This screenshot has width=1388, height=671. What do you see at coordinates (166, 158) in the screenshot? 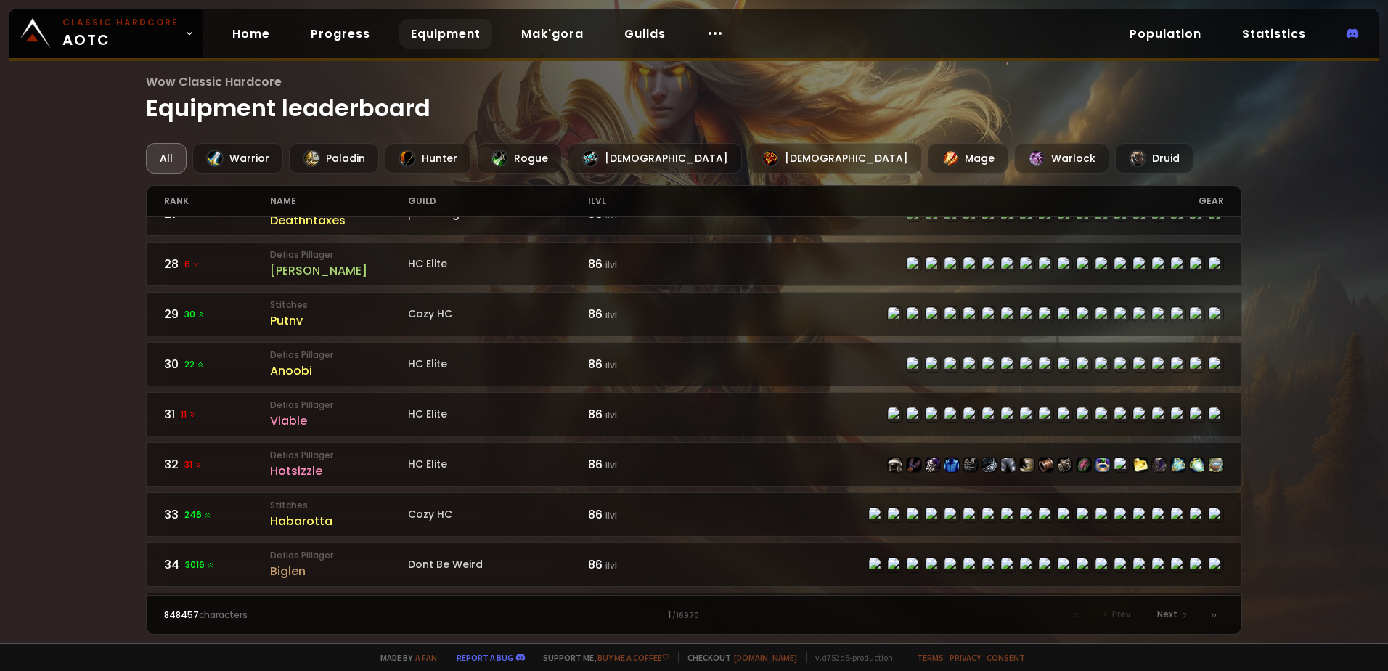
I see `div: All` at bounding box center [166, 158].